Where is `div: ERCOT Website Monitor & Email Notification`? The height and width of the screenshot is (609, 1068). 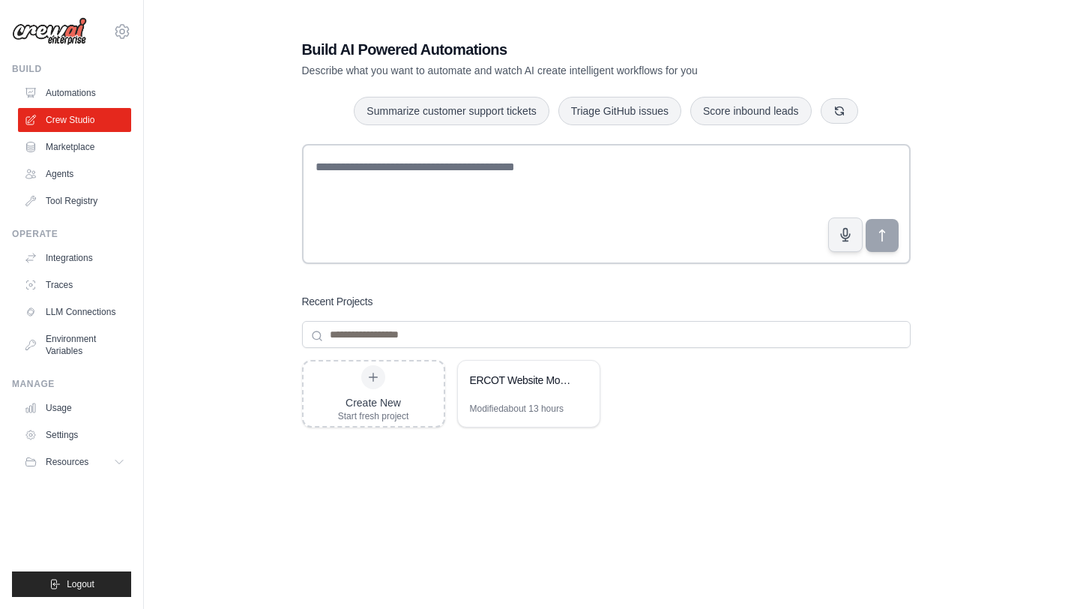 div: ERCOT Website Monitor & Email Notification is located at coordinates (521, 380).